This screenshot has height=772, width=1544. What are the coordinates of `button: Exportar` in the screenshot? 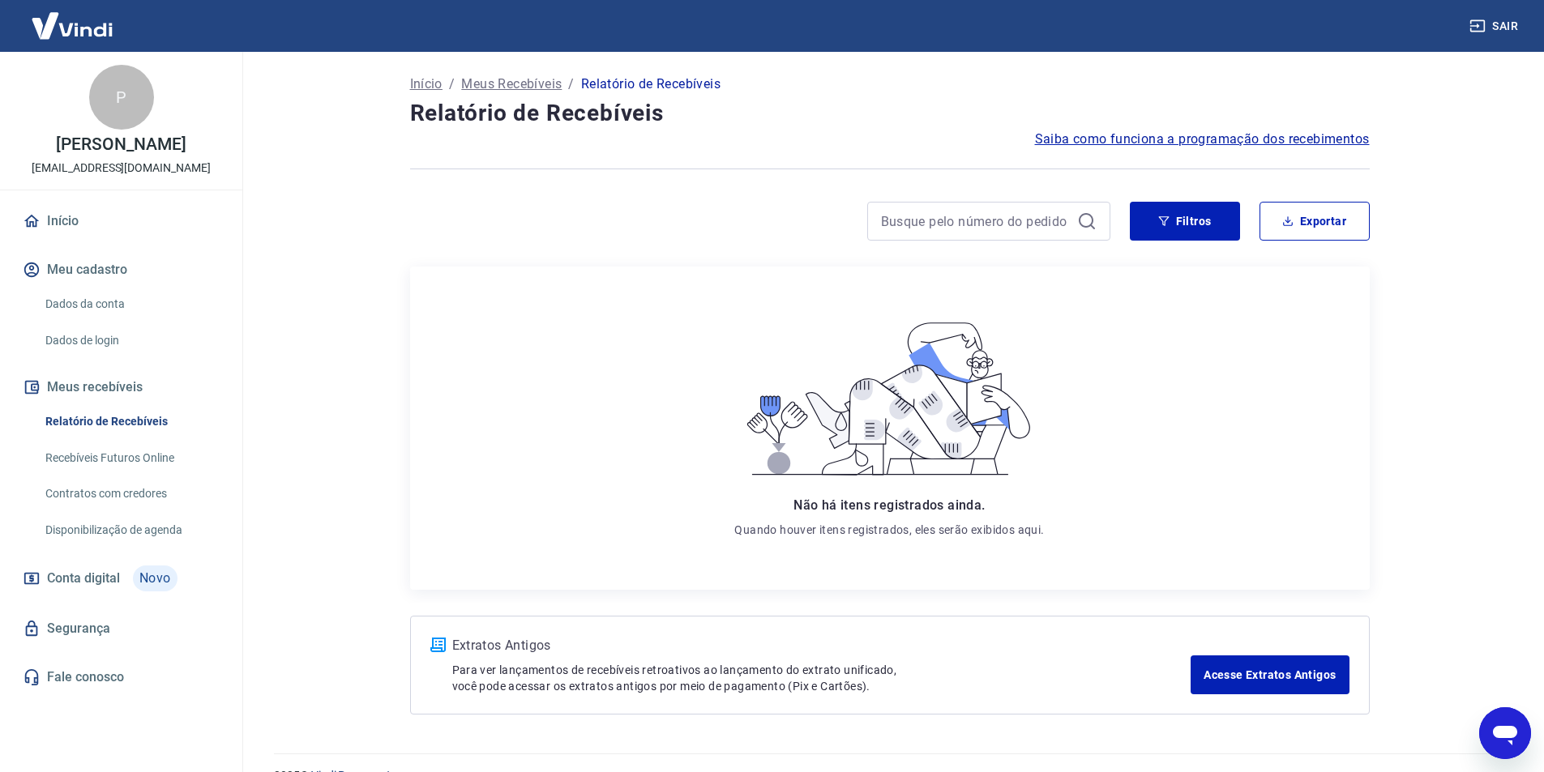 It's located at (1315, 221).